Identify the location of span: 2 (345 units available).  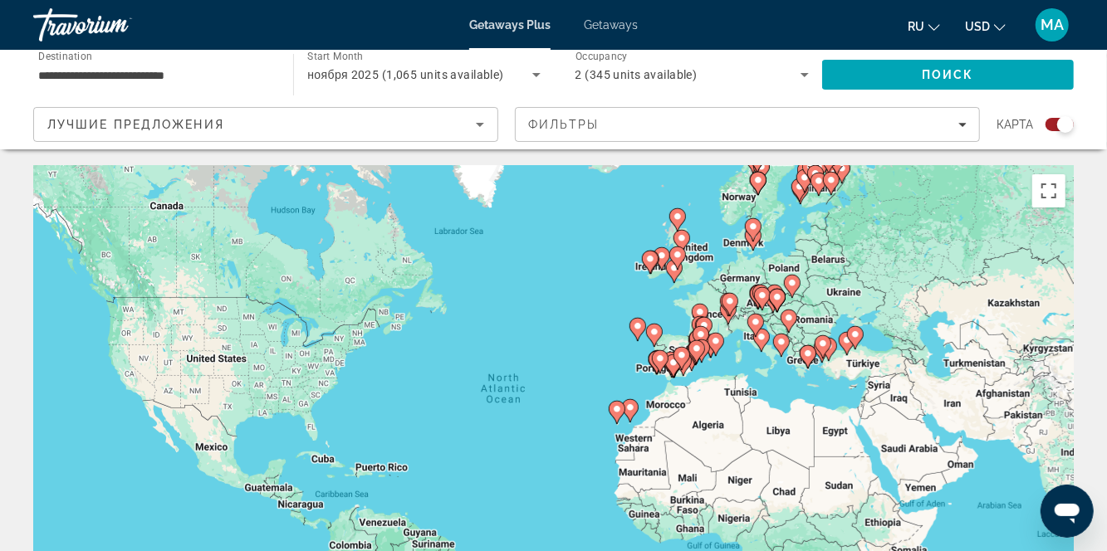
(636, 75).